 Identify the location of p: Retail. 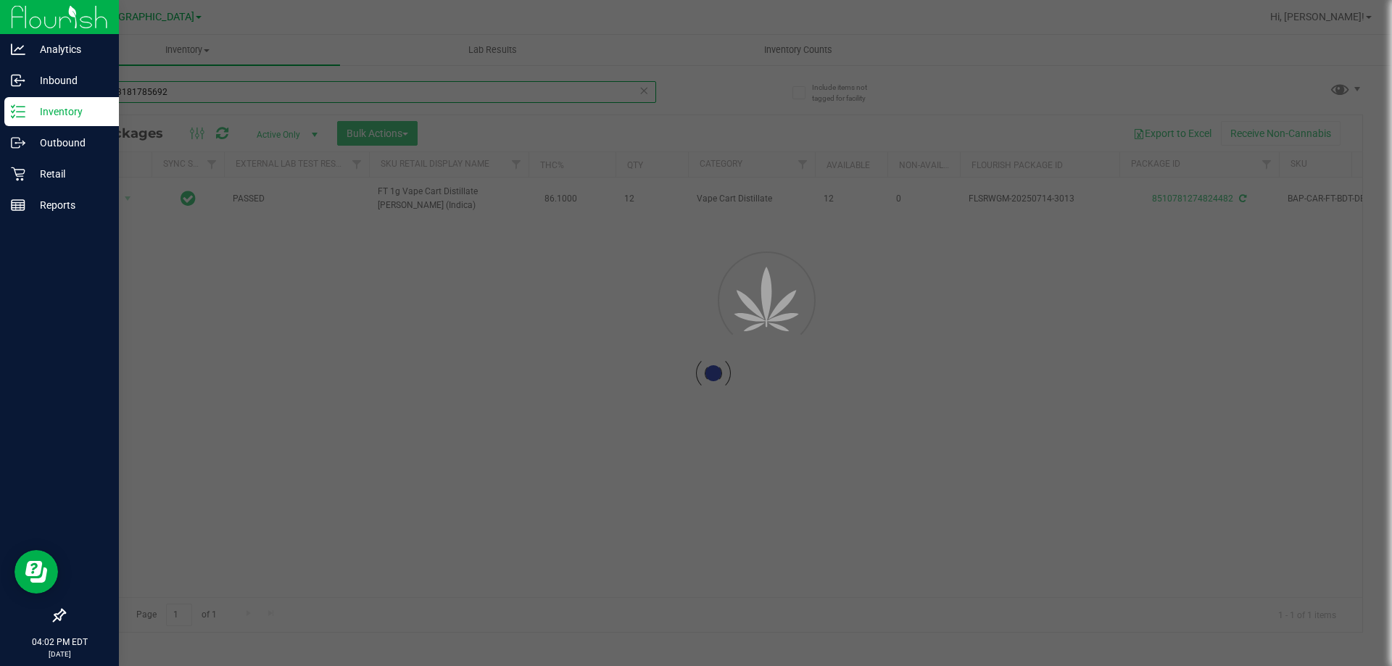
(69, 174).